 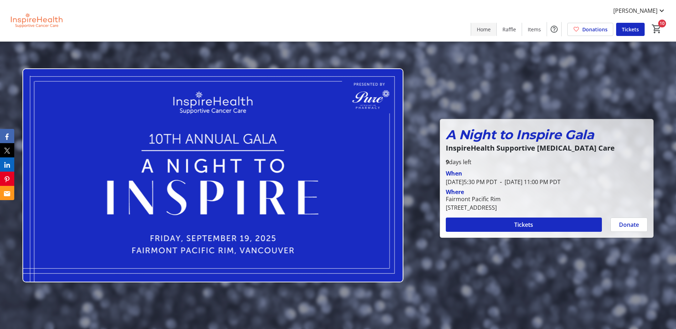 What do you see at coordinates (213, 175) in the screenshot?
I see `img: Campaign CTA Media Photo` at bounding box center [213, 175].